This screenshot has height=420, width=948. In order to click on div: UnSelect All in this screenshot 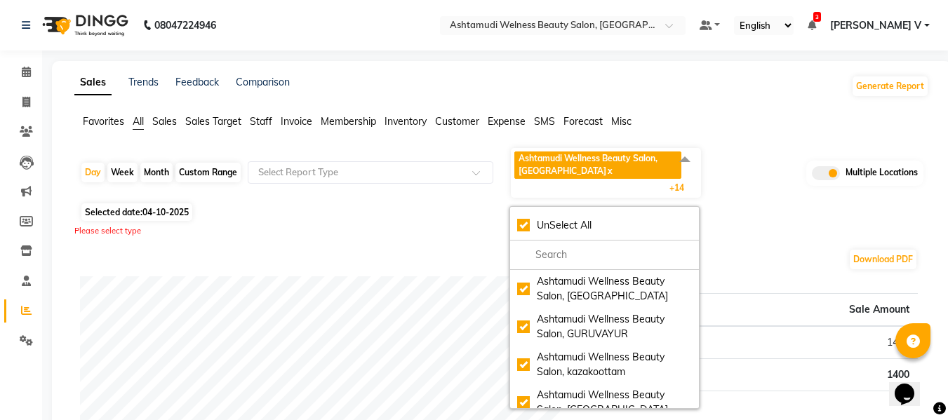, I will do `click(604, 225)`.